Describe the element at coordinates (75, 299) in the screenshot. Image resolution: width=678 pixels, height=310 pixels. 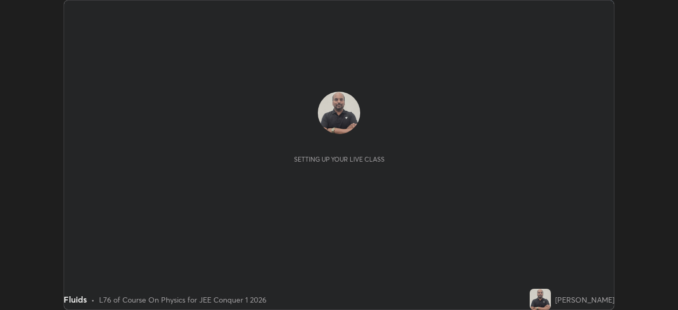
I see `div: Fluids` at that location.